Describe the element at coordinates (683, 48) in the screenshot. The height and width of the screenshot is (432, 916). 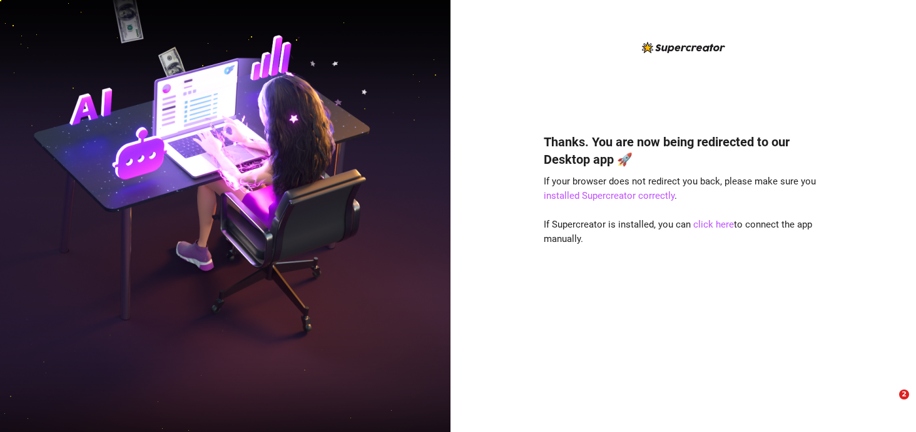
I see `img: logo-BBDzfeDw.svg` at that location.